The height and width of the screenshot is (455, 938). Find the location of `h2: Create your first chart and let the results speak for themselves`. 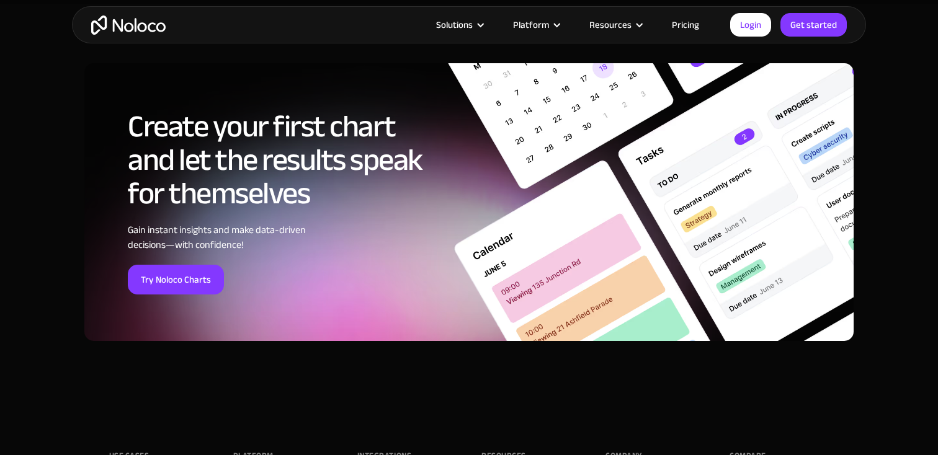

h2: Create your first chart and let the results speak for themselves is located at coordinates (284, 160).